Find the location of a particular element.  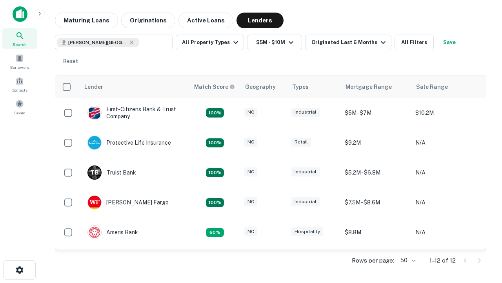

p: T B is located at coordinates (95, 172).